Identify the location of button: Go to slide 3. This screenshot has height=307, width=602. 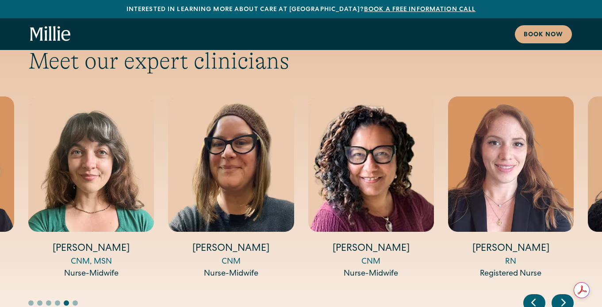
(49, 303).